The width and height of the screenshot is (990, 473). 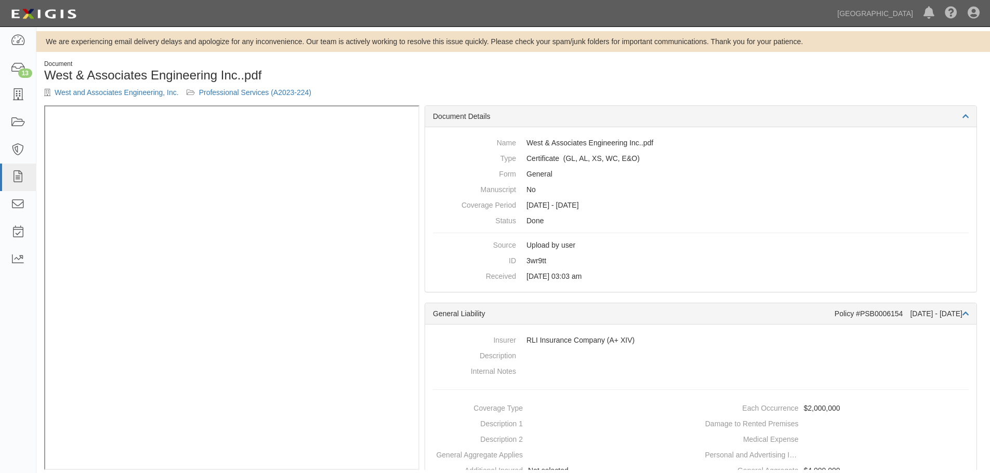 What do you see at coordinates (476, 407) in the screenshot?
I see `dt: Coverage Type` at bounding box center [476, 407].